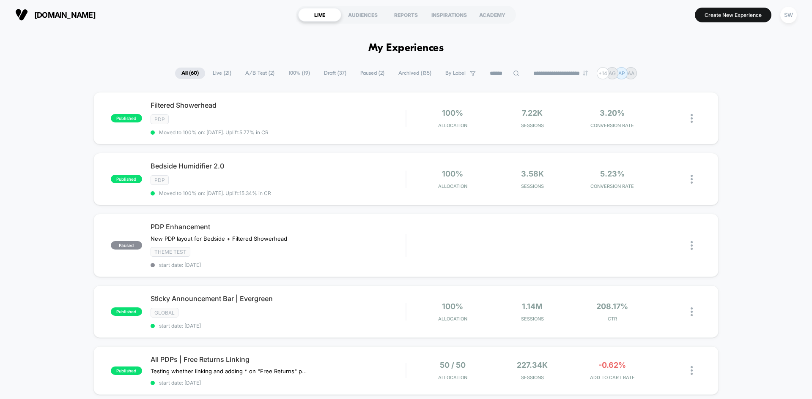  What do you see at coordinates (612, 113) in the screenshot?
I see `span: 3.20%` at bounding box center [612, 113].